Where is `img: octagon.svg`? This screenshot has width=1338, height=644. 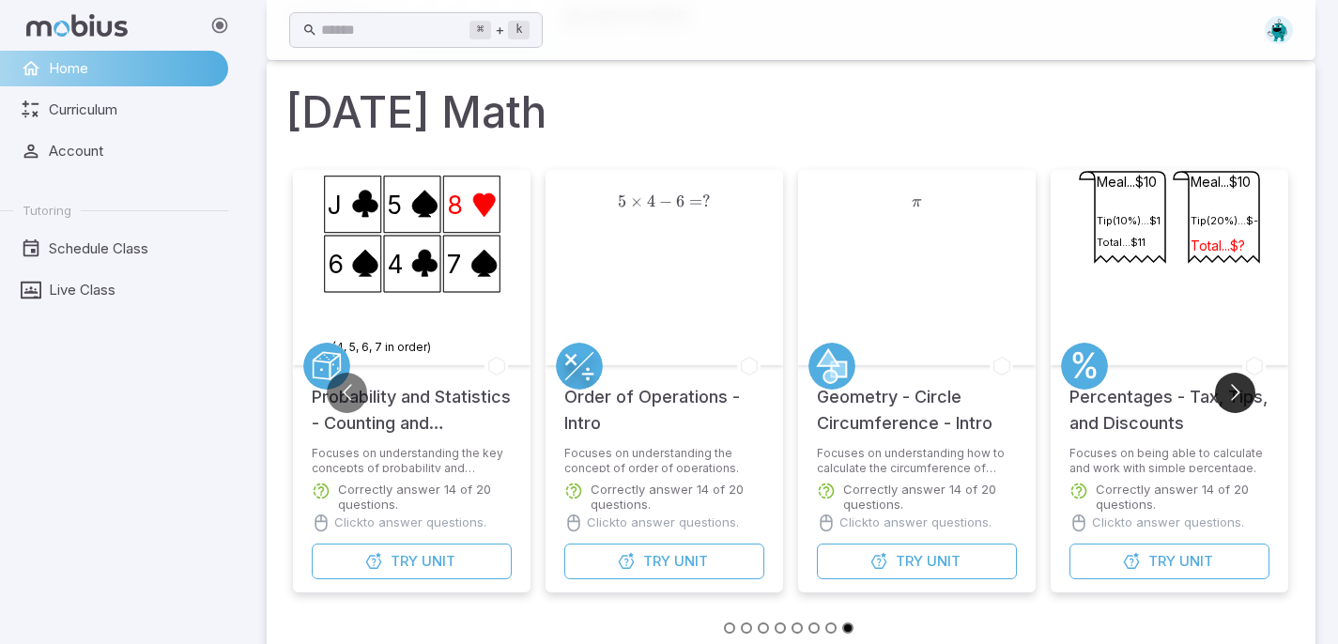
img: octagon.svg is located at coordinates (1279, 30).